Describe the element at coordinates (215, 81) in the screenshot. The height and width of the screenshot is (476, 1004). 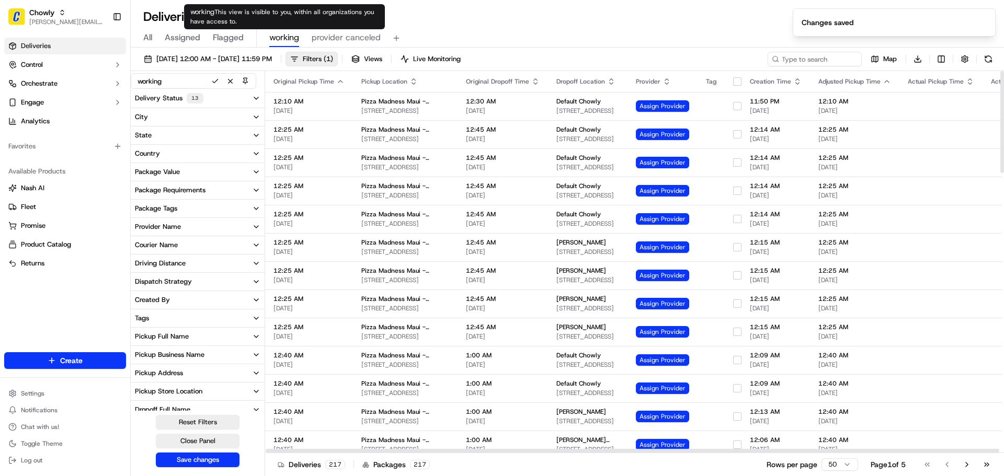
I see `button: Save` at that location.